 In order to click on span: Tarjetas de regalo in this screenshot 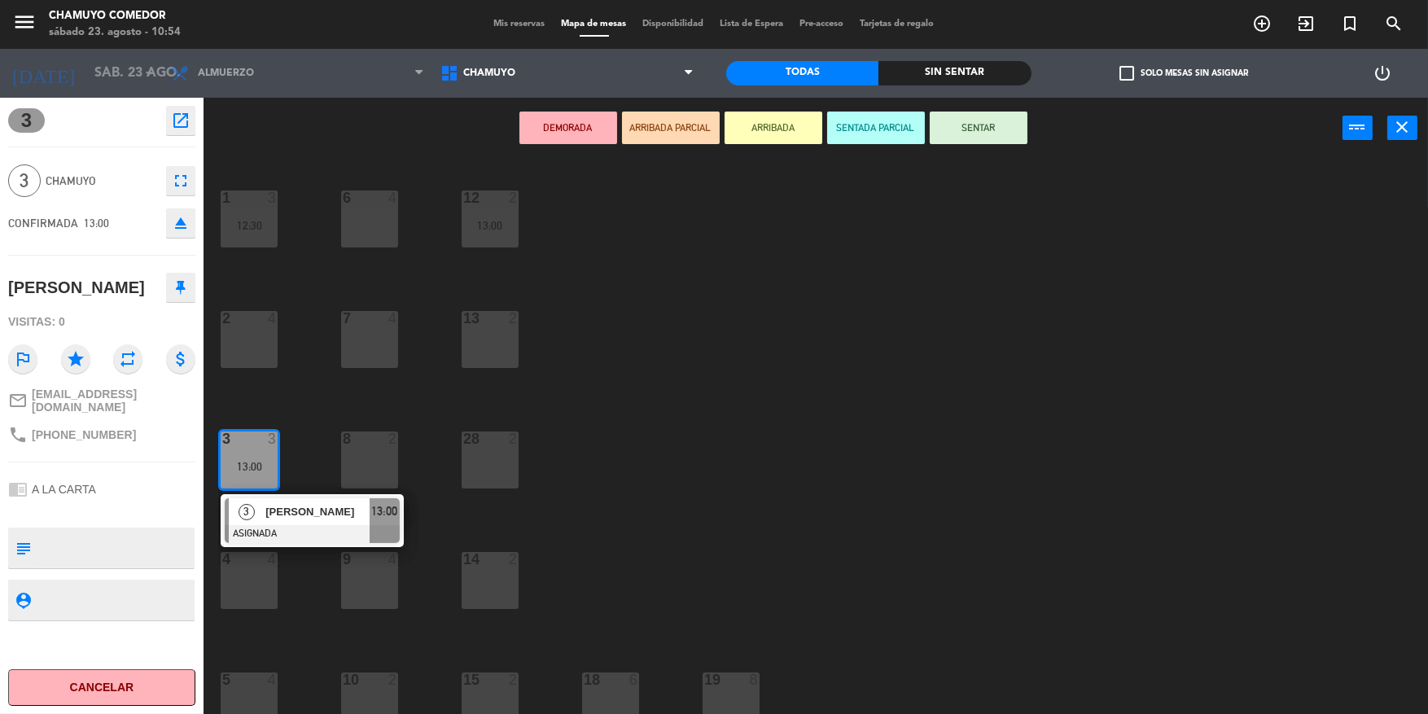, I will do `click(897, 24)`.